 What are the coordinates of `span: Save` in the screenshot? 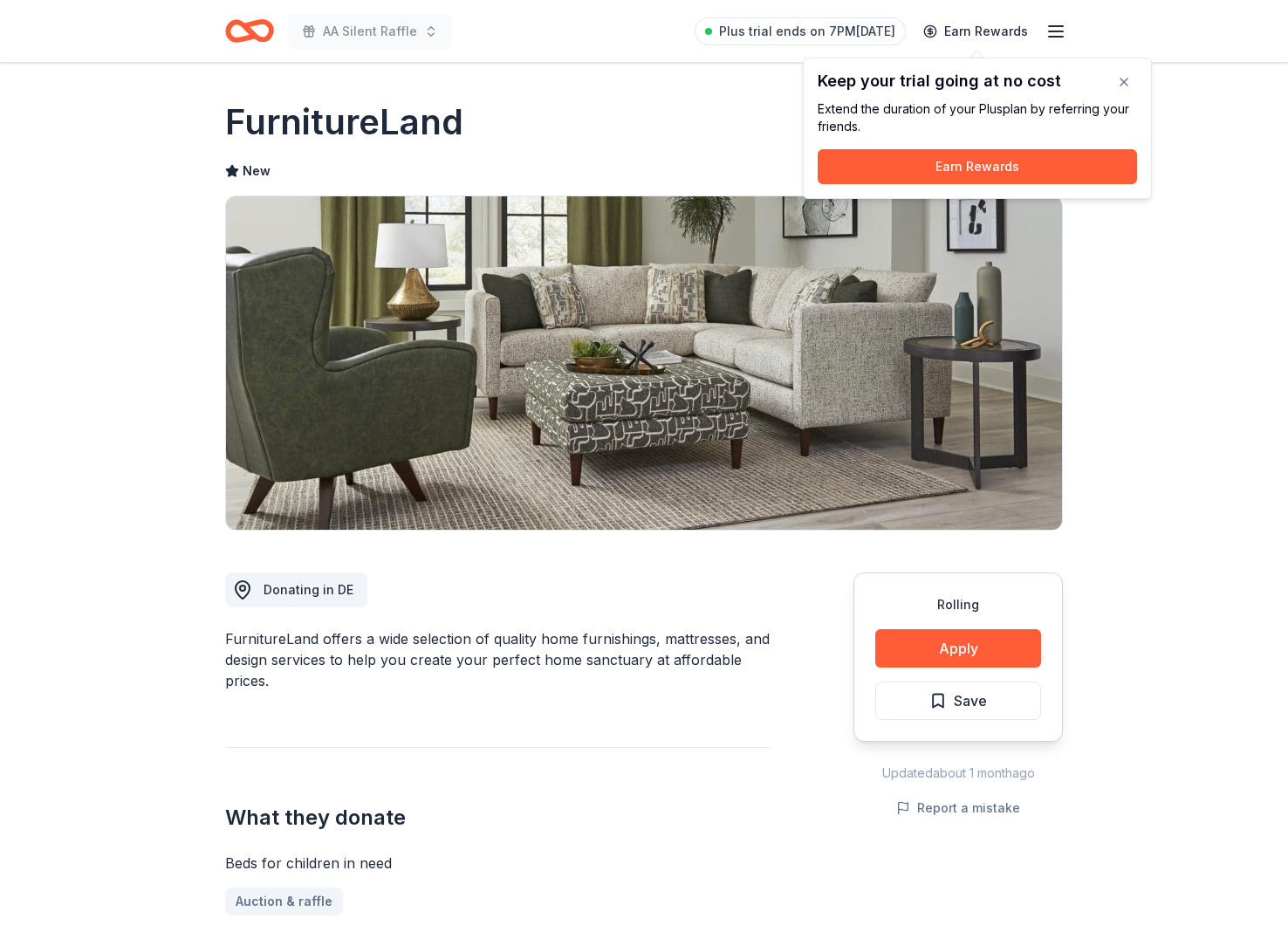 It's located at (970, 701).